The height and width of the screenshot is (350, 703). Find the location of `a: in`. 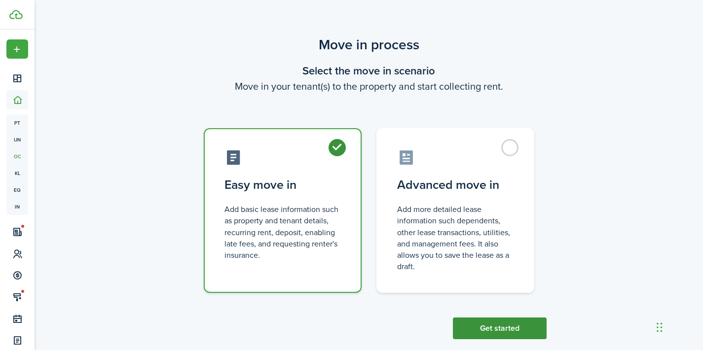

a: in is located at coordinates (17, 207).